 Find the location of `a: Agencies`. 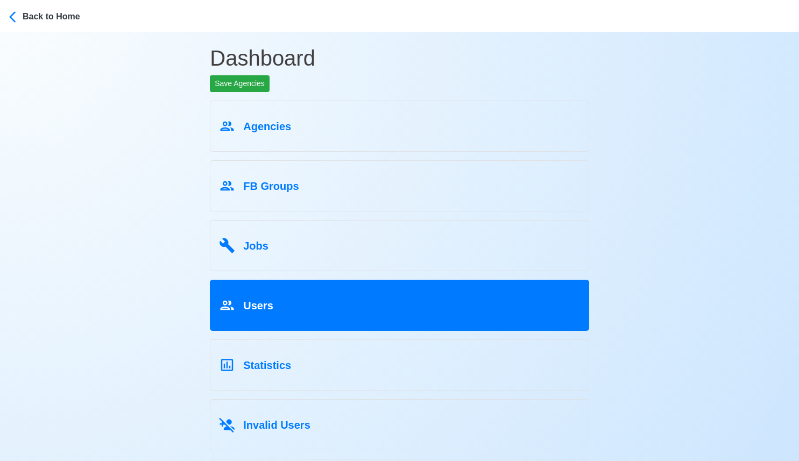

a: Agencies is located at coordinates (399, 126).